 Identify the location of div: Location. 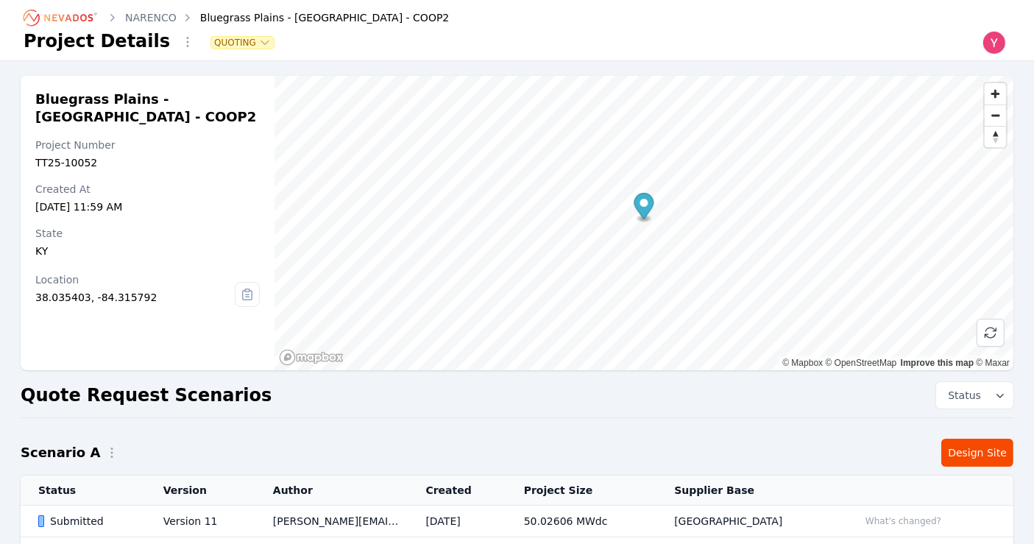
(135, 280).